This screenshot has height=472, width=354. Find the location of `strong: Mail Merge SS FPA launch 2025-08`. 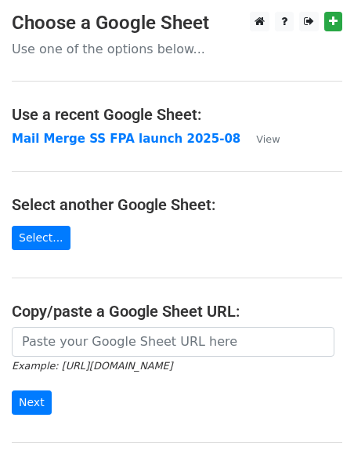

strong: Mail Merge SS FPA launch 2025-08 is located at coordinates (126, 139).